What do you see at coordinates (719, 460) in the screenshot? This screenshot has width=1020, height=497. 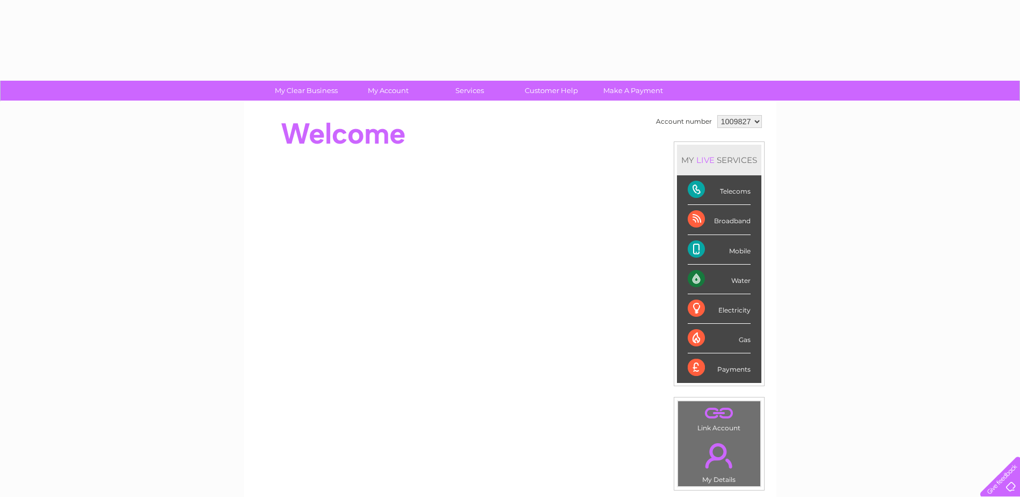 I see `td: My Details` at bounding box center [719, 460].